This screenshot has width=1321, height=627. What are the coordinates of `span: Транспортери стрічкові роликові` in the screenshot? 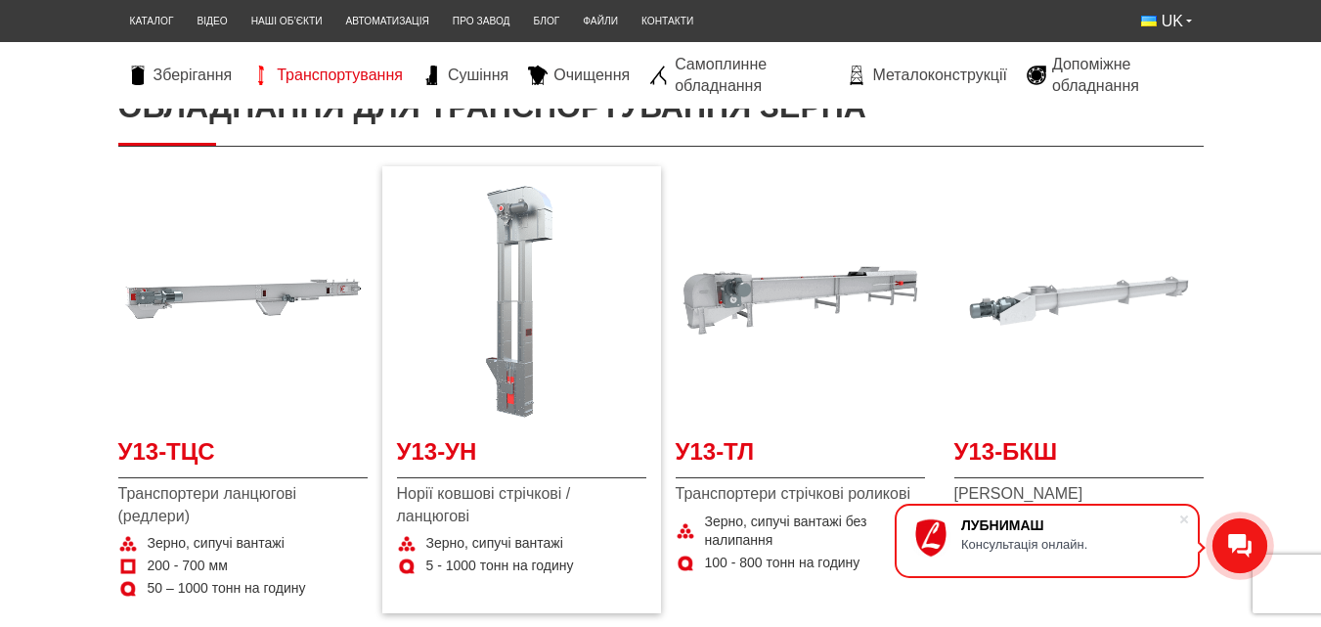 It's located at (800, 494).